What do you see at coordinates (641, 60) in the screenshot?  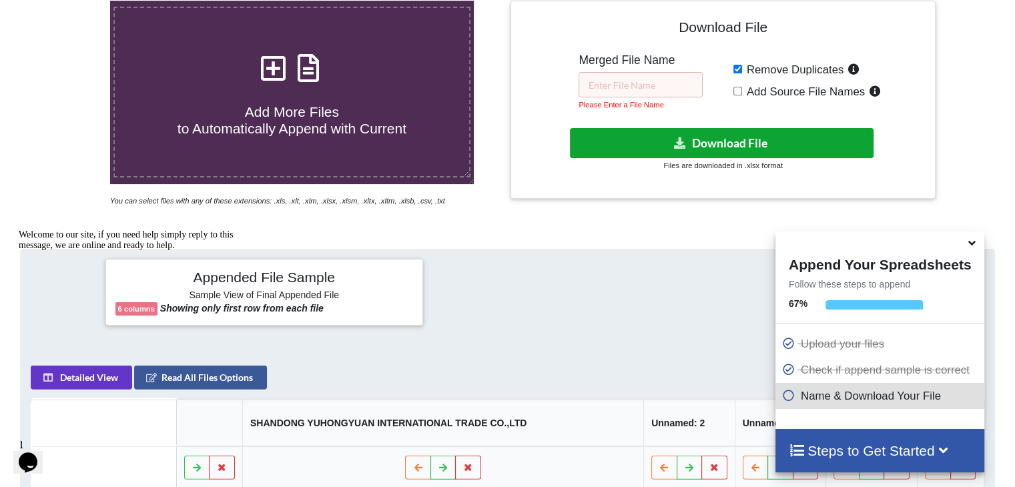 I see `h5: Merged File Name` at bounding box center [641, 60].